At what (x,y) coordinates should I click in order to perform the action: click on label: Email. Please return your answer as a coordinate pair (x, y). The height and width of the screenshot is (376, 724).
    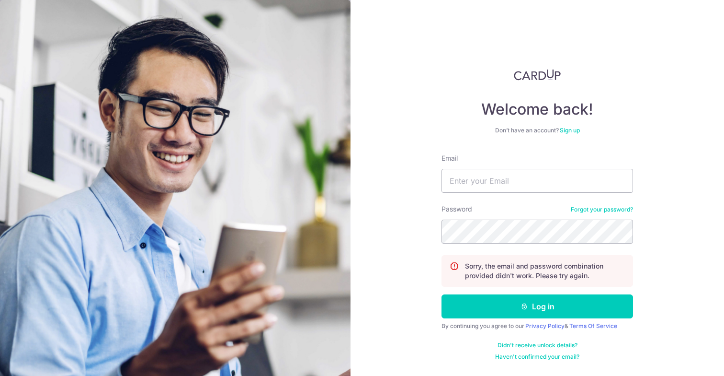
    Looking at the image, I should click on (450, 158).